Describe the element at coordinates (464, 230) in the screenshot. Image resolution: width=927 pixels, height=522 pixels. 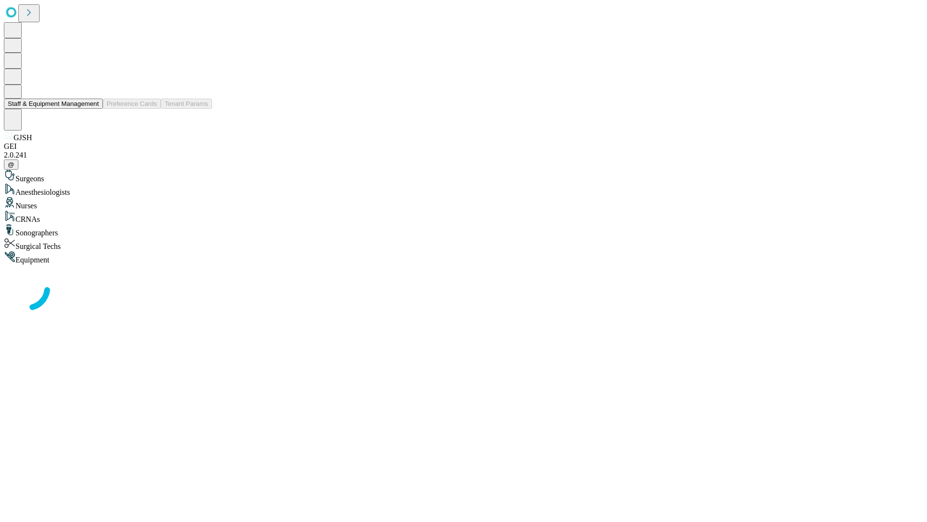
I see `div: Sonographers` at that location.